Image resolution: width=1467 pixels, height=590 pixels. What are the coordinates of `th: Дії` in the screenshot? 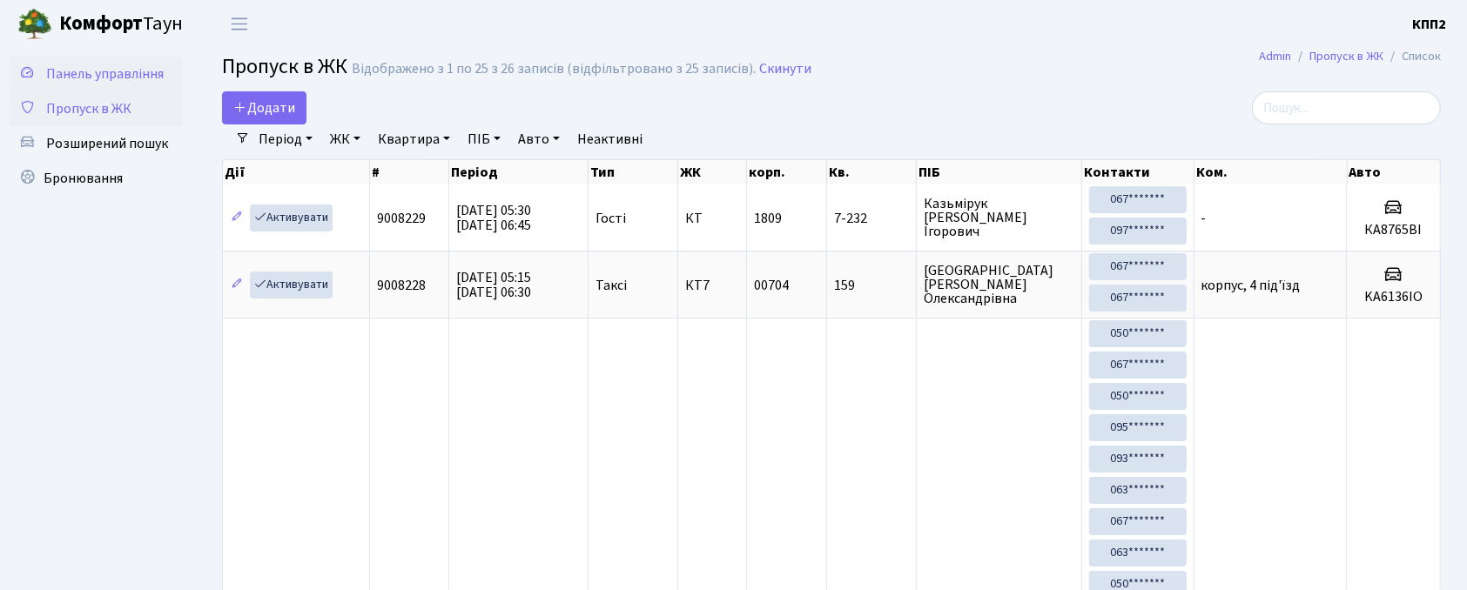 It's located at (296, 172).